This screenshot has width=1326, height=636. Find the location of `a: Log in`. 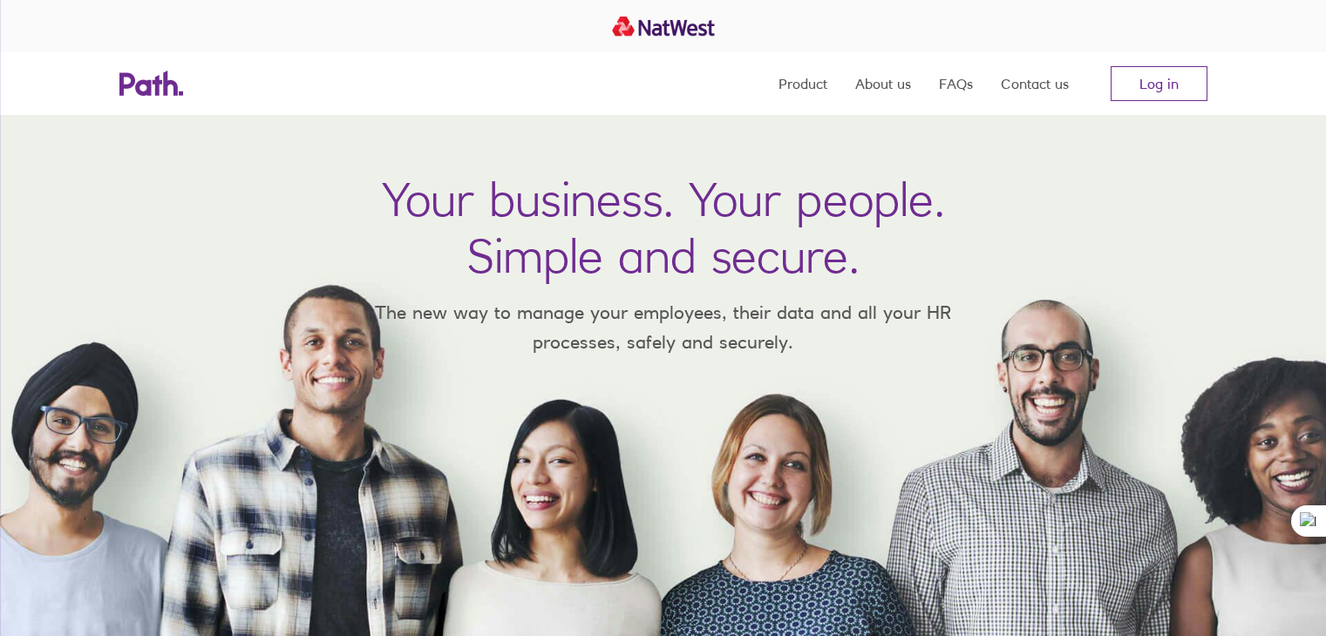

a: Log in is located at coordinates (1158, 84).